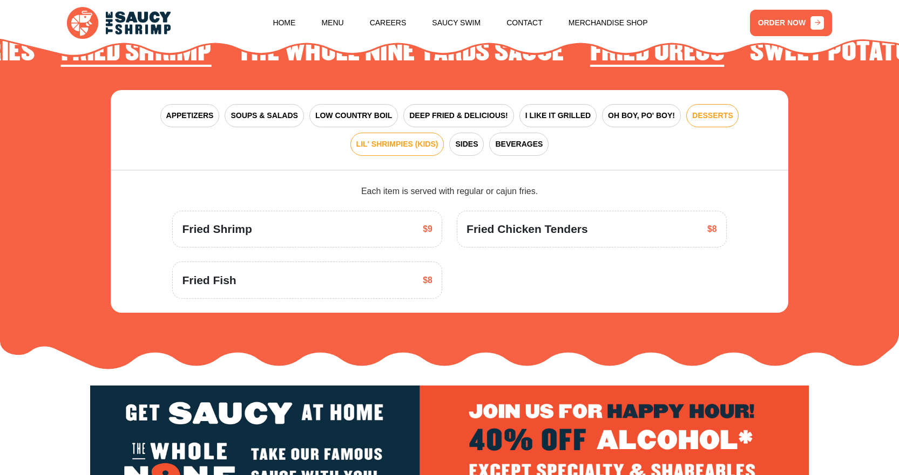 Image resolution: width=899 pixels, height=475 pixels. I want to click on span: Fried Chicken Tenders, so click(527, 229).